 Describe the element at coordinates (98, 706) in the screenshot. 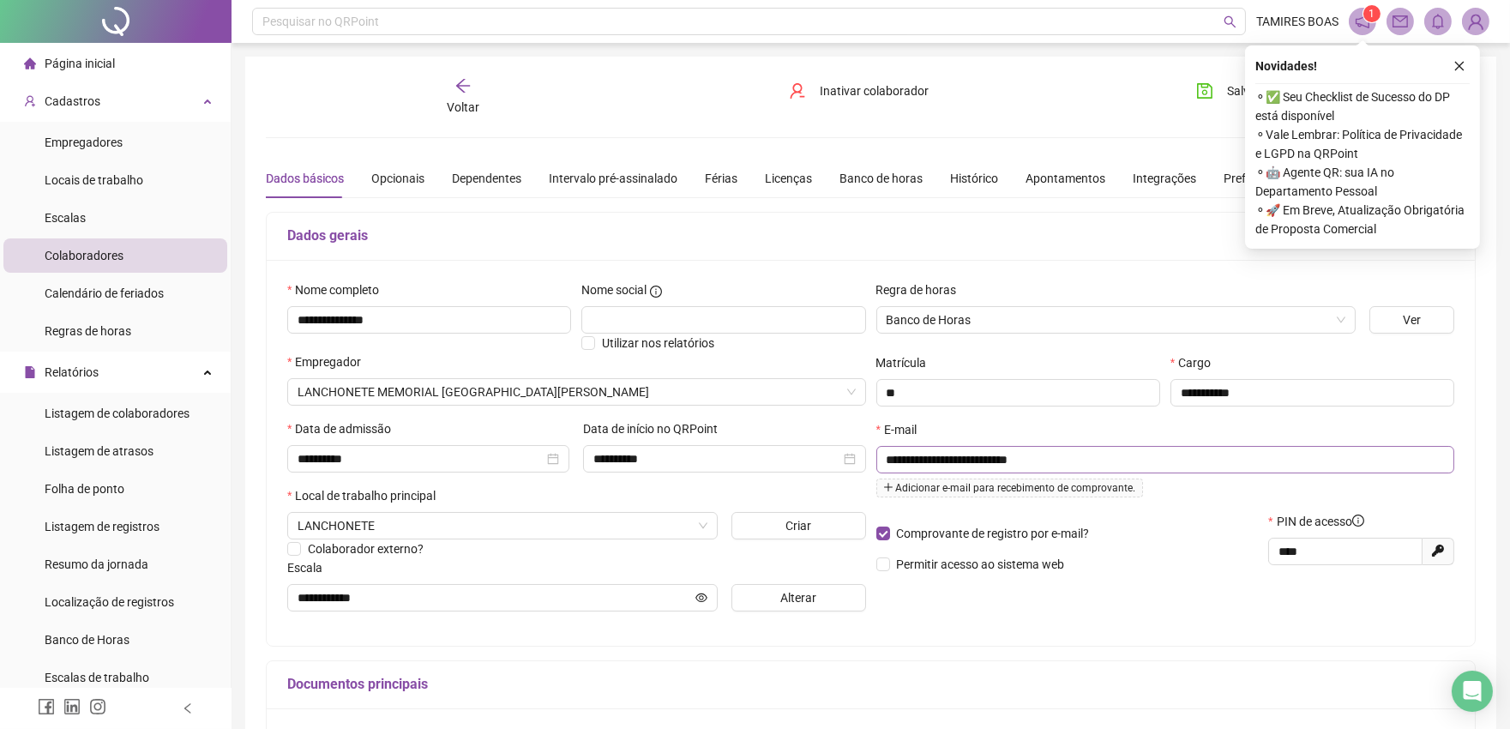

I see `span: instagram` at that location.